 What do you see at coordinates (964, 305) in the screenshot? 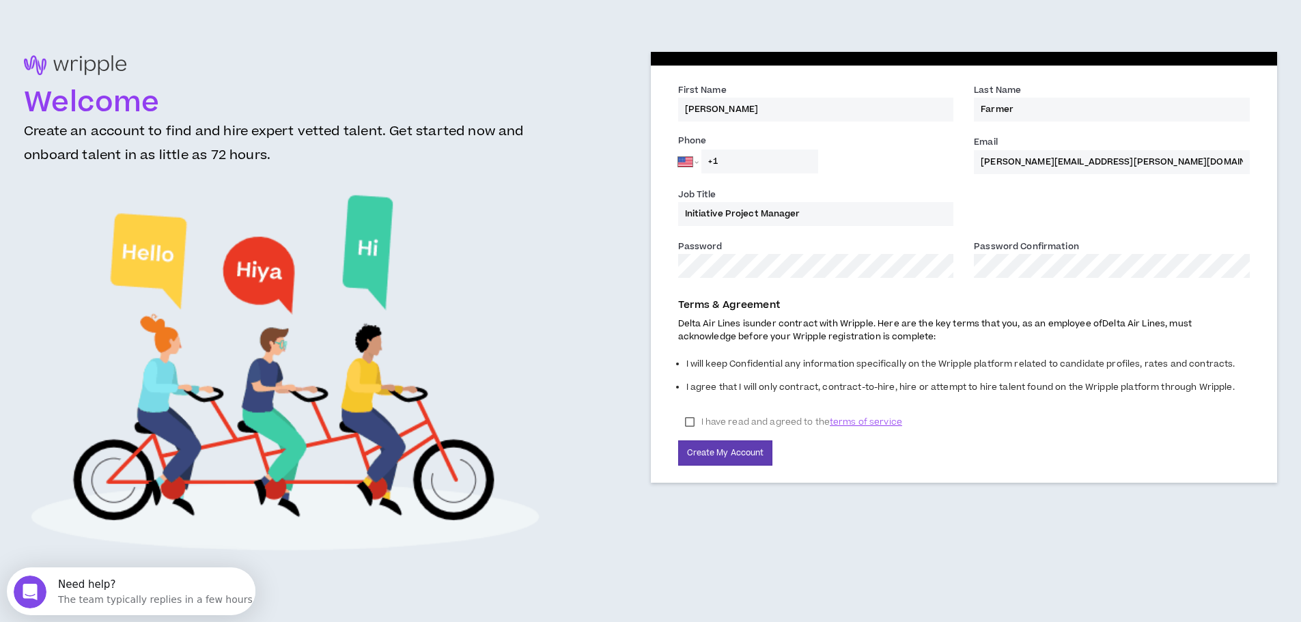
I see `p: Terms & Agreement` at bounding box center [964, 305].